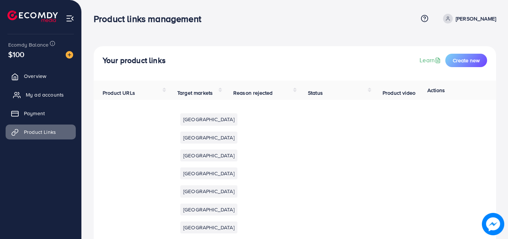  Describe the element at coordinates (119, 93) in the screenshot. I see `span: Product URLs` at that location.